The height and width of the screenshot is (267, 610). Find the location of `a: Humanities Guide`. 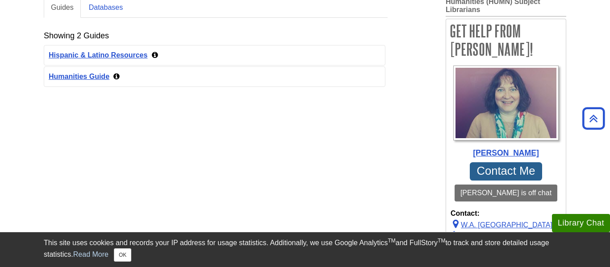

a: Humanities Guide is located at coordinates (79, 76).